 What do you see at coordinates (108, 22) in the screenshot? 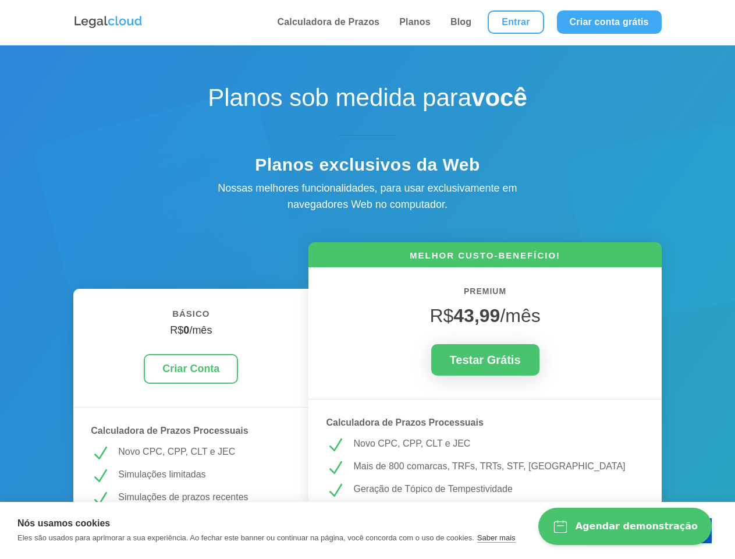
I see `img: Logo da Legalcloud` at bounding box center [108, 22].